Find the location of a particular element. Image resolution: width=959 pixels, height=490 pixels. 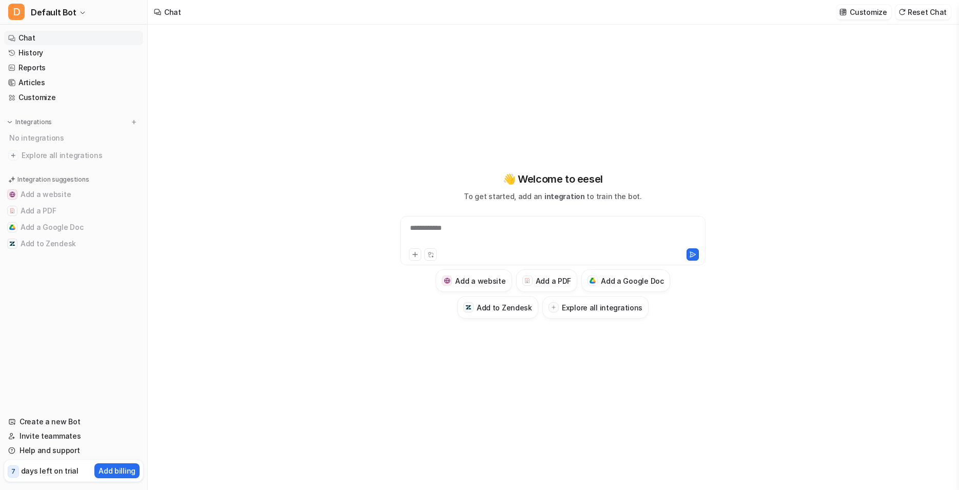

a: Chat is located at coordinates (73, 38).